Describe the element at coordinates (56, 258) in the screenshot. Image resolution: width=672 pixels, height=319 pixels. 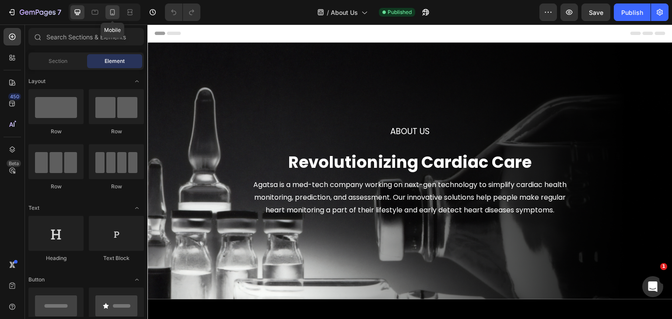
I see `div: Heading` at that location.